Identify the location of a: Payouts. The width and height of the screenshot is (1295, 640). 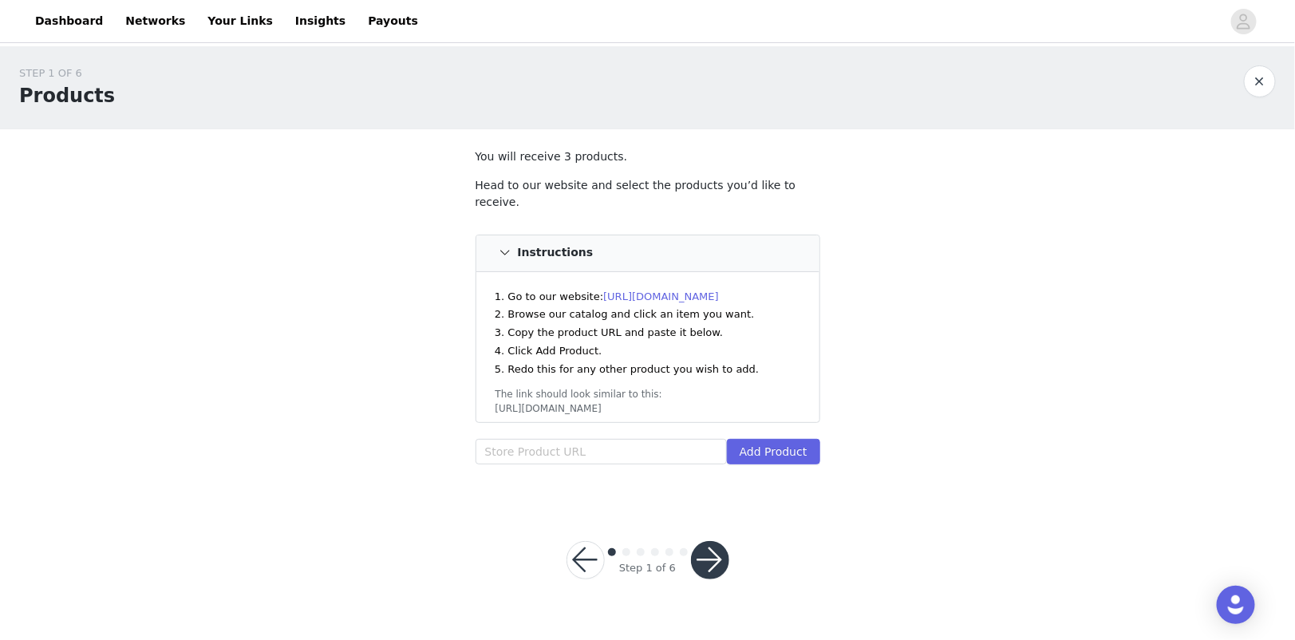
(393, 21).